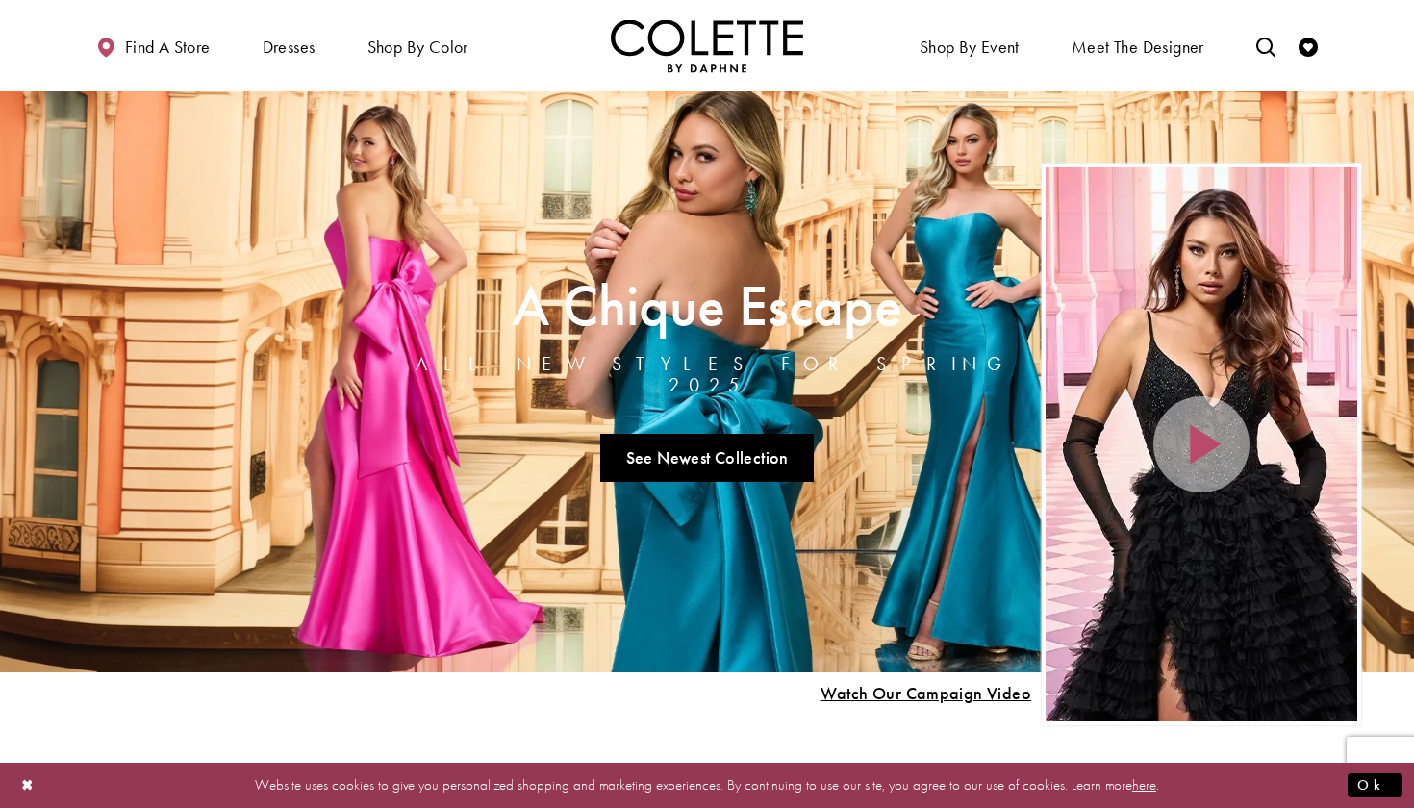  I want to click on a: here, so click(1144, 785).